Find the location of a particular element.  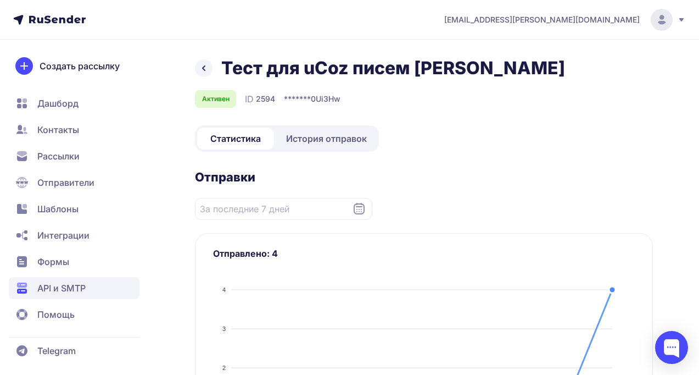

h2: Отправки is located at coordinates (424, 177).